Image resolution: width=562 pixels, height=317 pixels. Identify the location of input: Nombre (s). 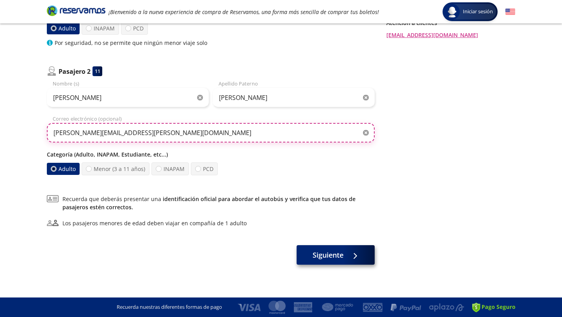
(128, 98).